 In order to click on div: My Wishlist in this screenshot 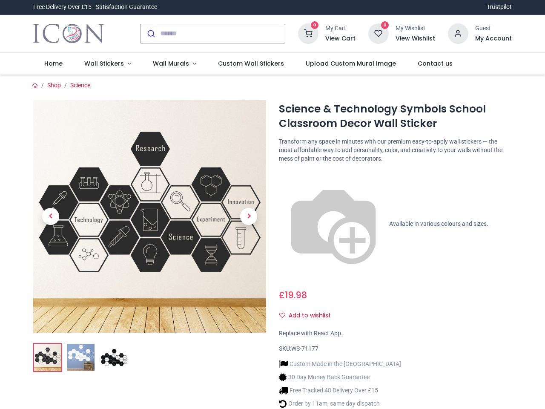, I will do `click(415, 29)`.